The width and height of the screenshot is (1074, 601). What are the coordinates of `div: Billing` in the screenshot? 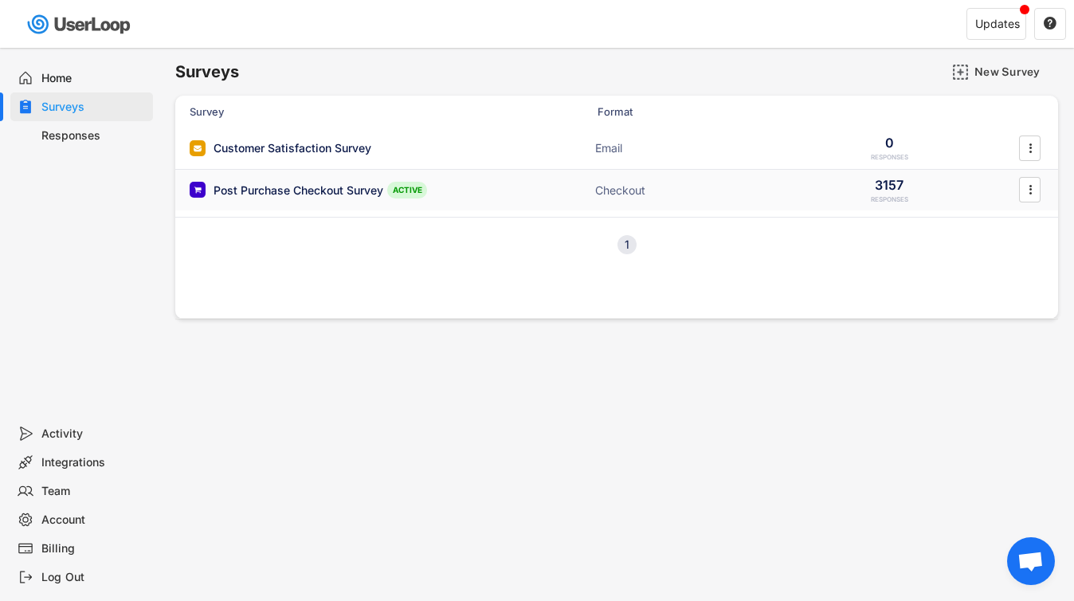 It's located at (94, 548).